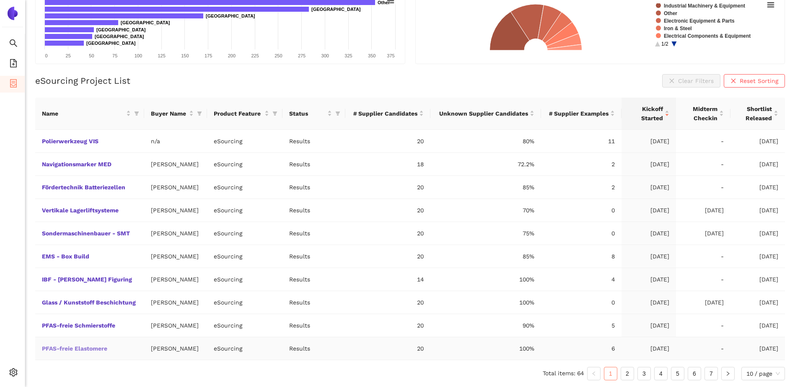  What do you see at coordinates (699, 21) in the screenshot?
I see `text: Electronic Equipment & Parts` at bounding box center [699, 21].